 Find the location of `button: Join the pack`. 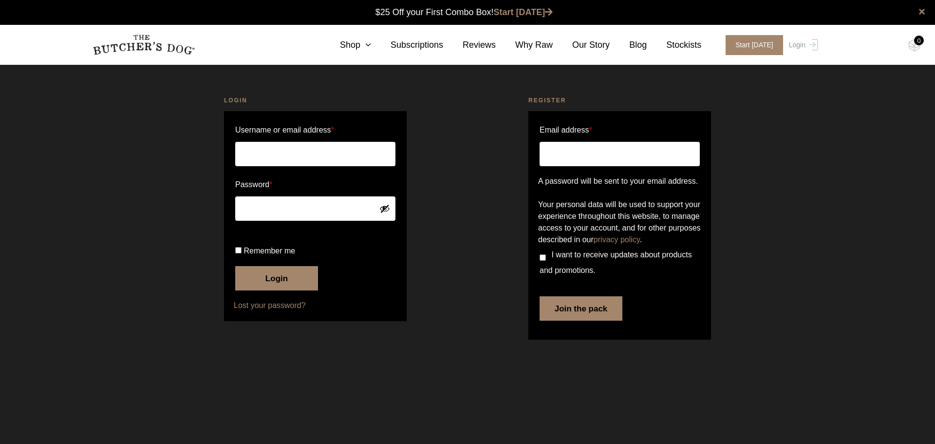

button: Join the pack is located at coordinates (581, 308).